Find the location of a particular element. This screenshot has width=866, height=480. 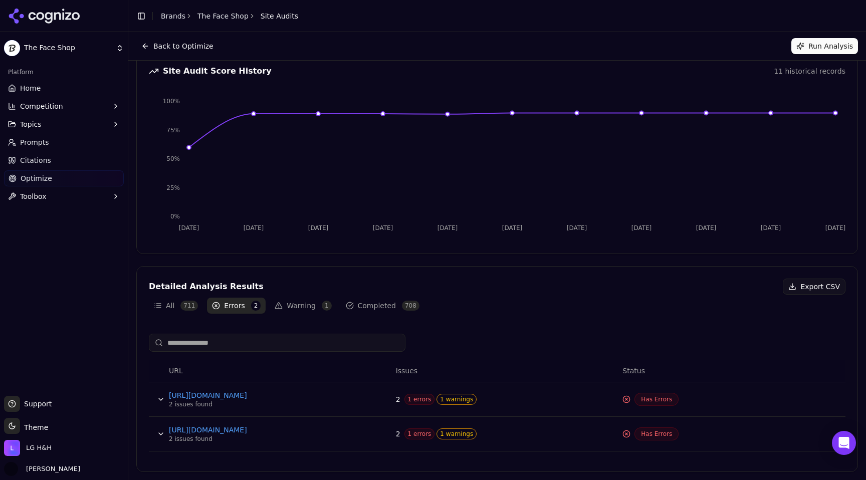

th: Status is located at coordinates (732, 371).